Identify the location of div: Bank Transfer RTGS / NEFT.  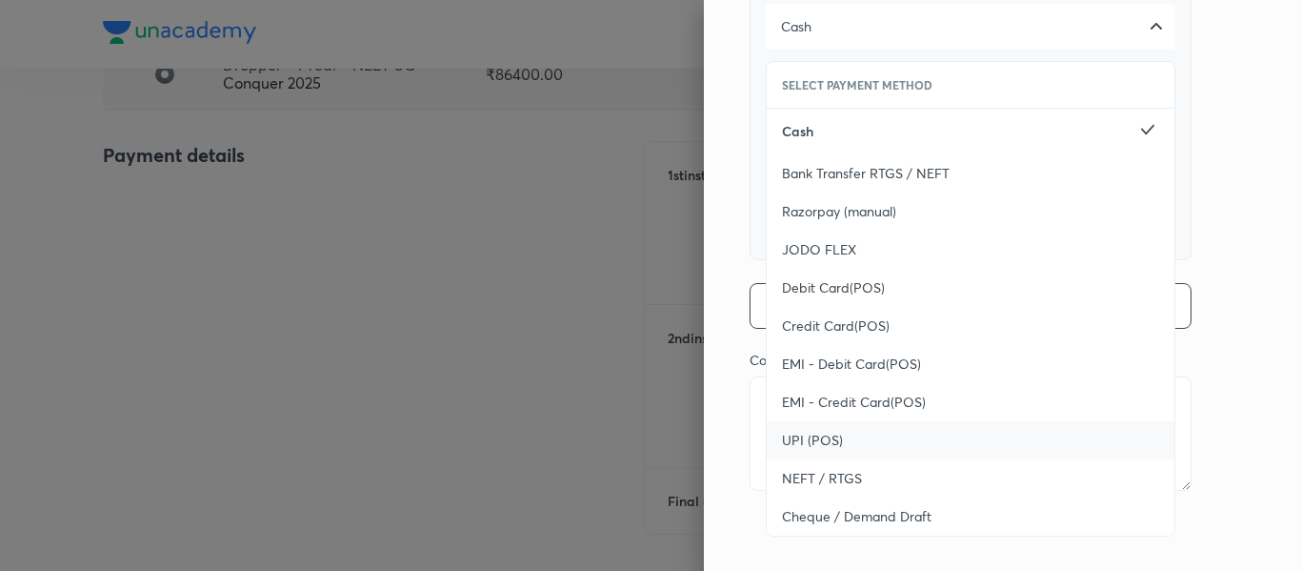
(971, 173).